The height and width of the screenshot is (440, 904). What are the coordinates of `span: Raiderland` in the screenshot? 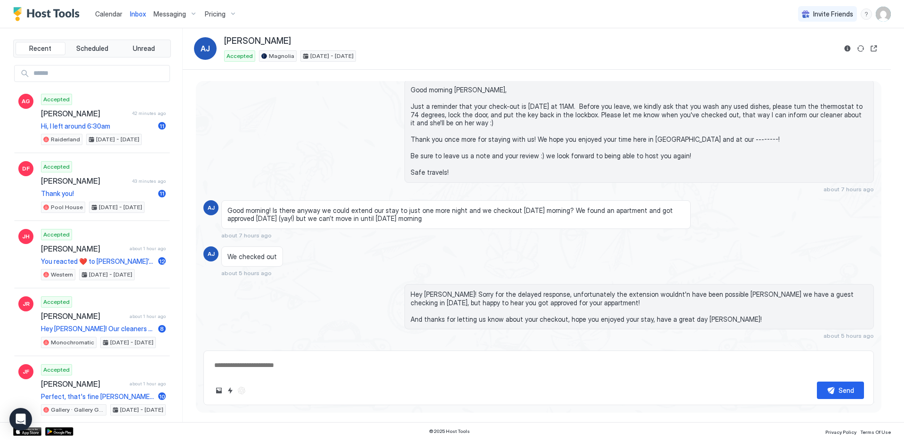 It's located at (65, 139).